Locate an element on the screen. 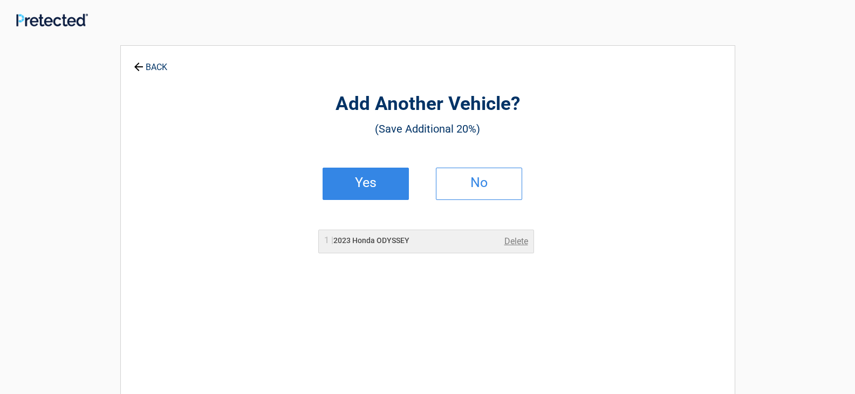 Image resolution: width=855 pixels, height=394 pixels. h2: Add Another Vehicle? is located at coordinates (428, 104).